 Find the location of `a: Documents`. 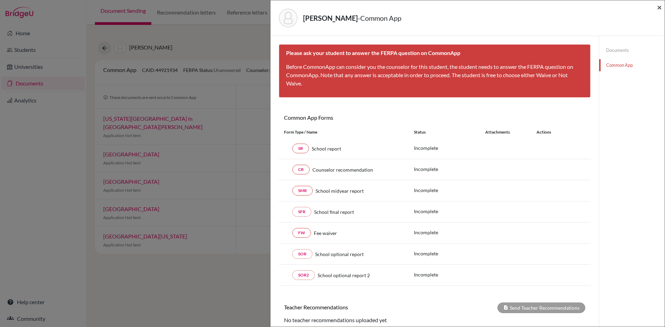

a: Documents is located at coordinates (631, 50).